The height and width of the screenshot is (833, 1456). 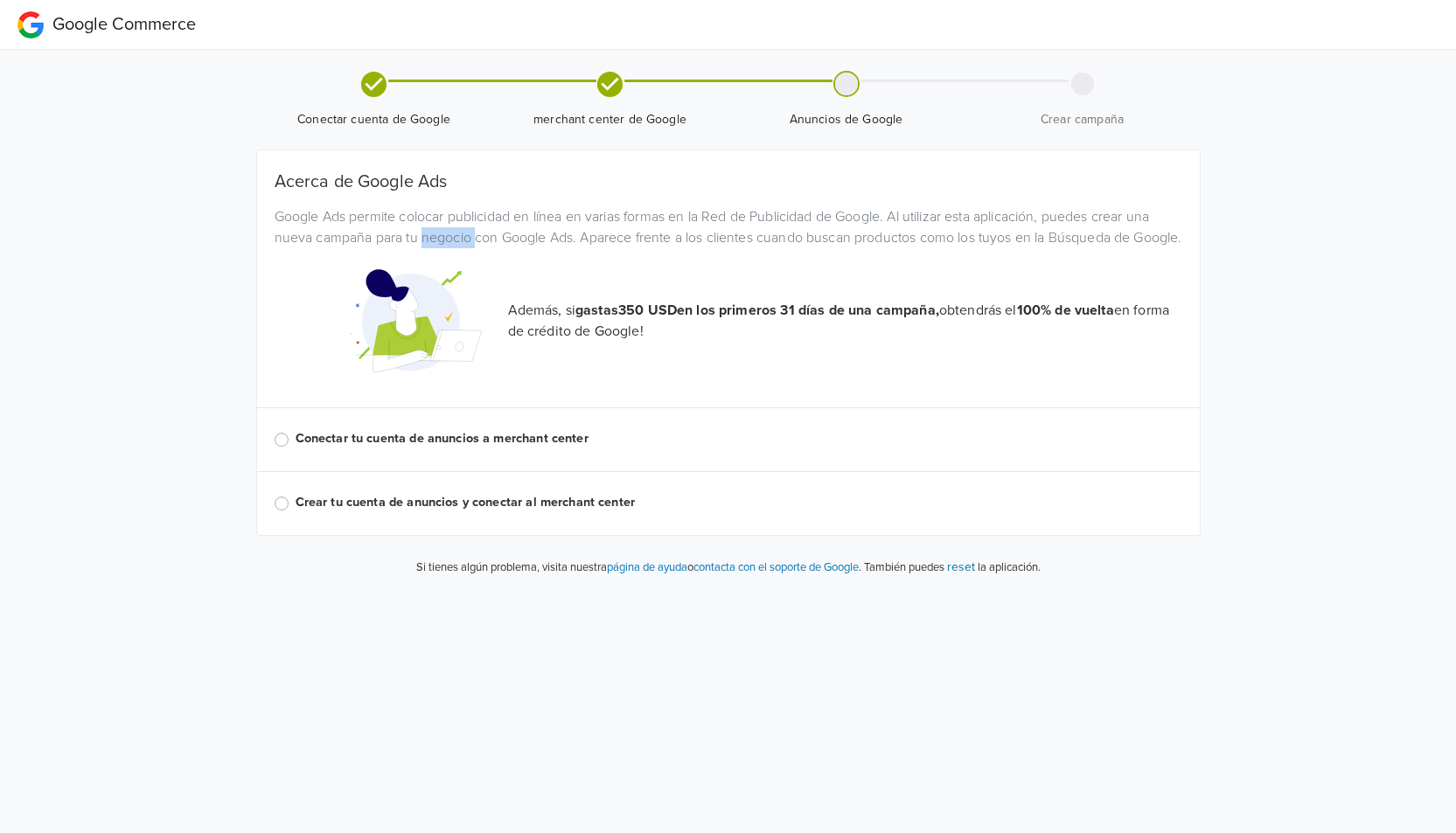 I want to click on p: Si tienes algún problema, visita nuestra o ., so click(x=638, y=568).